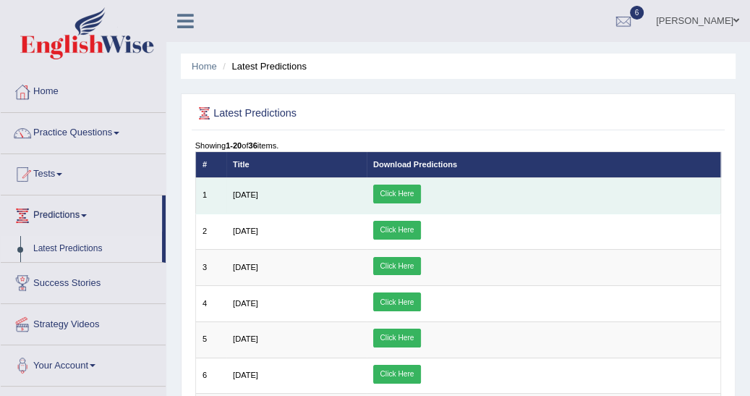 Image resolution: width=750 pixels, height=396 pixels. I want to click on h2: Latest Predictions, so click(358, 114).